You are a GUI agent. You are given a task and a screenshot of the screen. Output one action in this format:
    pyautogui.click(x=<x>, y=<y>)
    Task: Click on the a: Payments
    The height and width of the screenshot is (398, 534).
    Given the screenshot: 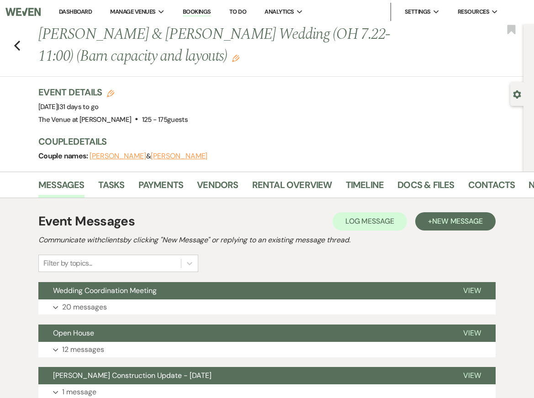 What is the action you would take?
    pyautogui.click(x=161, y=188)
    